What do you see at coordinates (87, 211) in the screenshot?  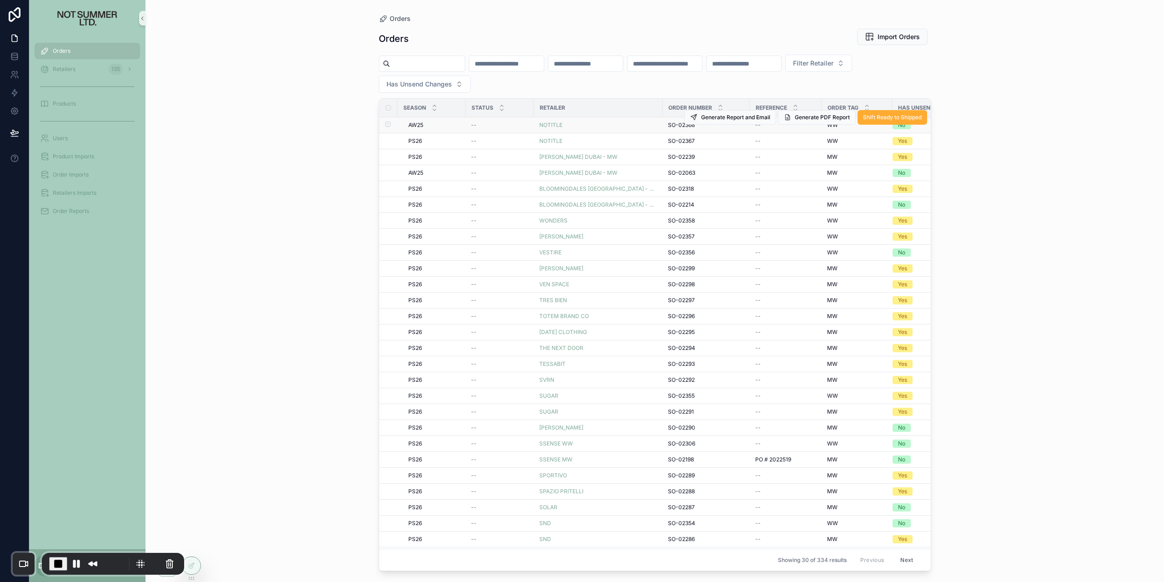 I see `a: Order Reports` at bounding box center [87, 211].